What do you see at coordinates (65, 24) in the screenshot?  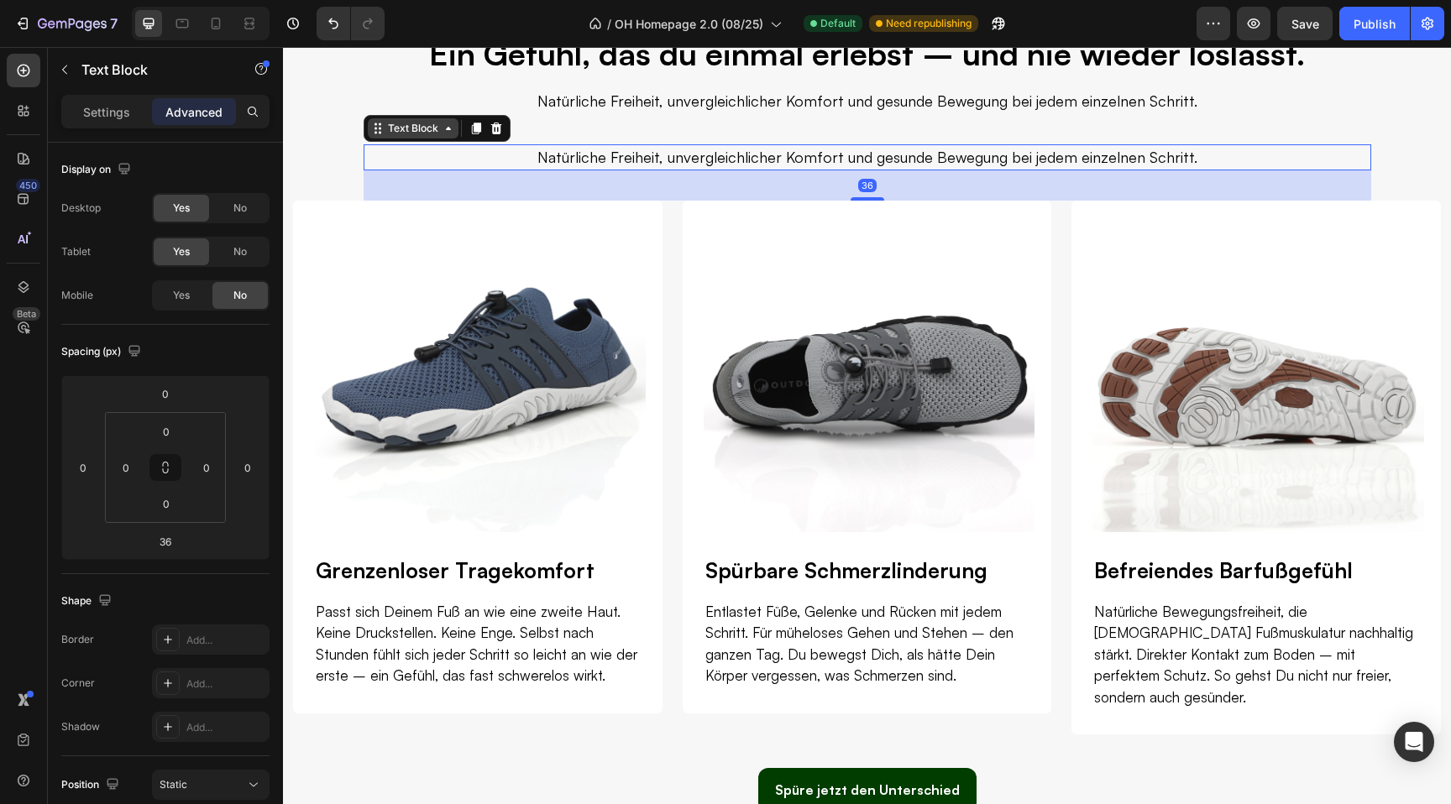 I see `button: 7` at bounding box center [65, 24].